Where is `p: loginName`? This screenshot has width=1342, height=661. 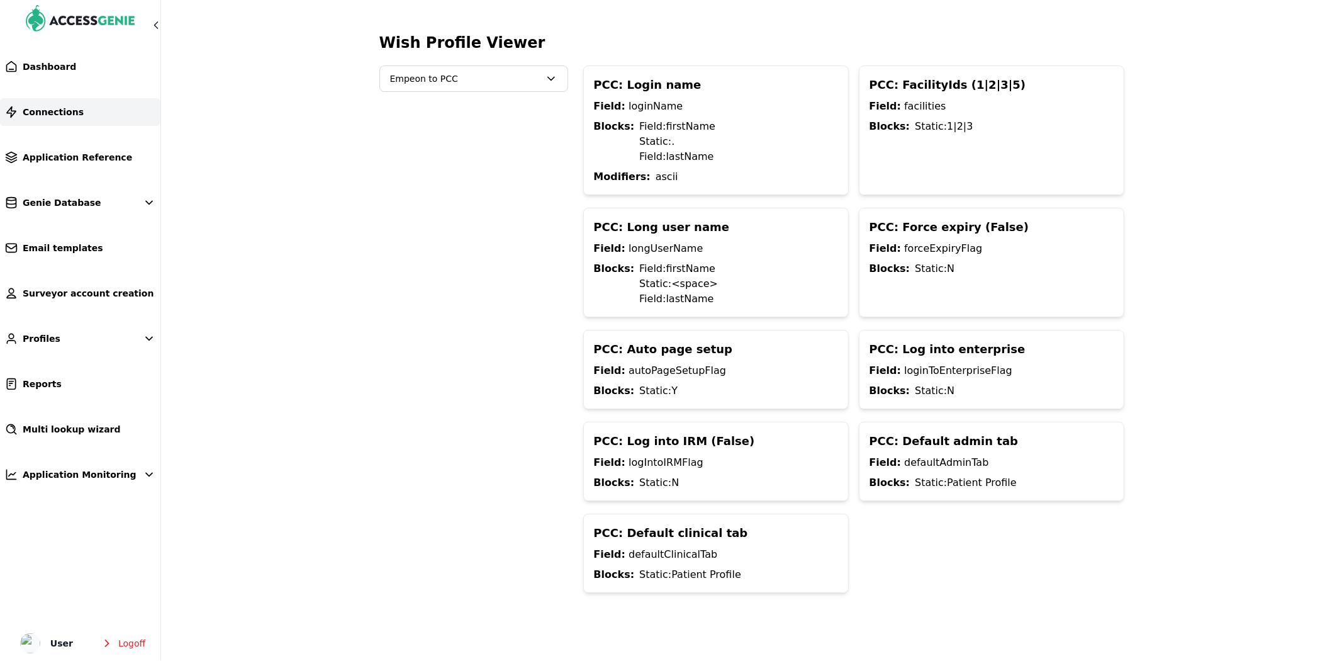 p: loginName is located at coordinates (716, 106).